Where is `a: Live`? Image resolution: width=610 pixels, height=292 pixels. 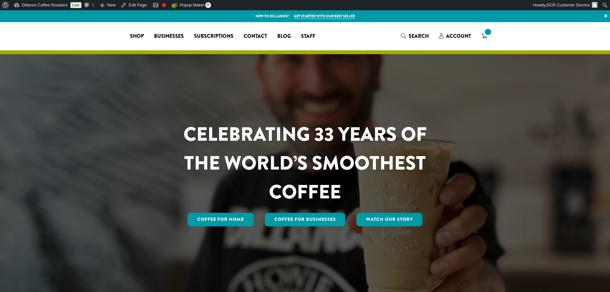
a: Live is located at coordinates (76, 5).